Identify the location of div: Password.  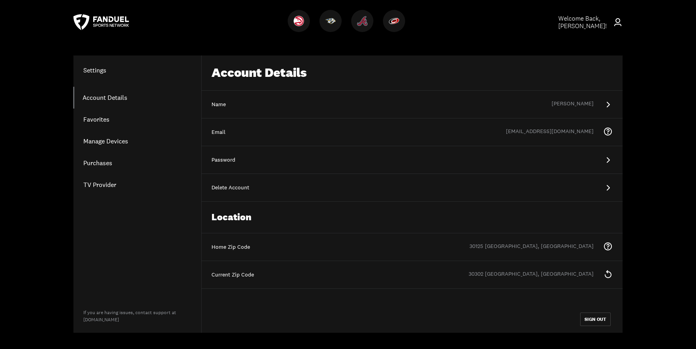
(412, 160).